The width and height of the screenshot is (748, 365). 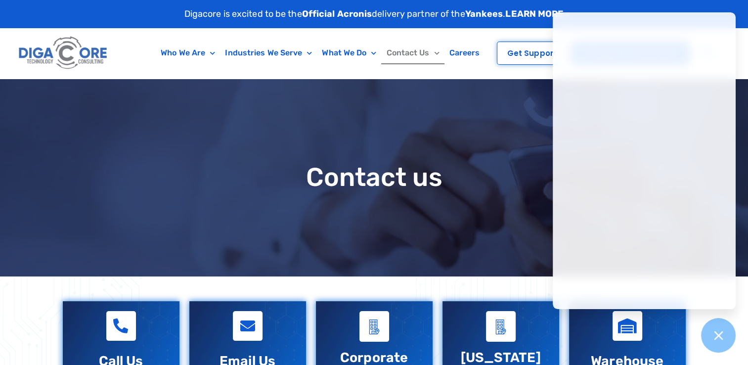 I want to click on a: Careers, so click(x=465, y=53).